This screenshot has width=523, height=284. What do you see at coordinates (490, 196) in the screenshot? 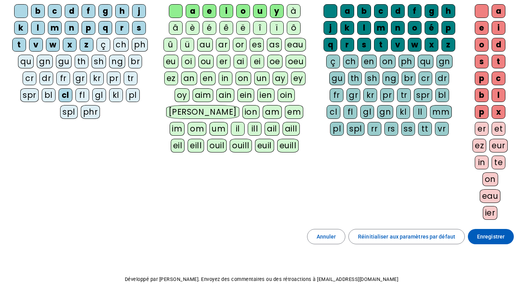
I see `div: eau` at bounding box center [490, 196].